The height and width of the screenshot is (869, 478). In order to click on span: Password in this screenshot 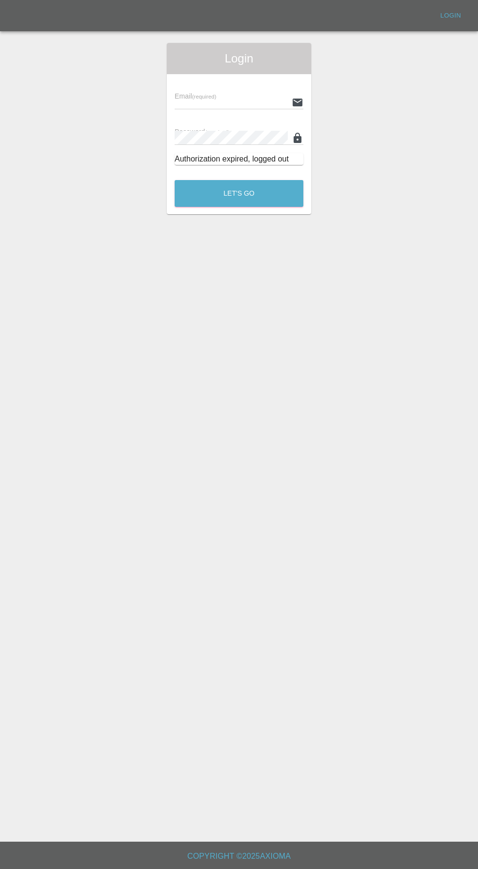, I will do `click(202, 132)`.